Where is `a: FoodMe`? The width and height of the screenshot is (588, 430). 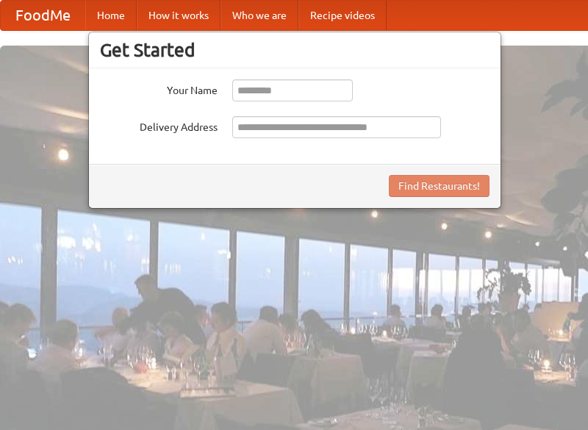
a: FoodMe is located at coordinates (43, 15).